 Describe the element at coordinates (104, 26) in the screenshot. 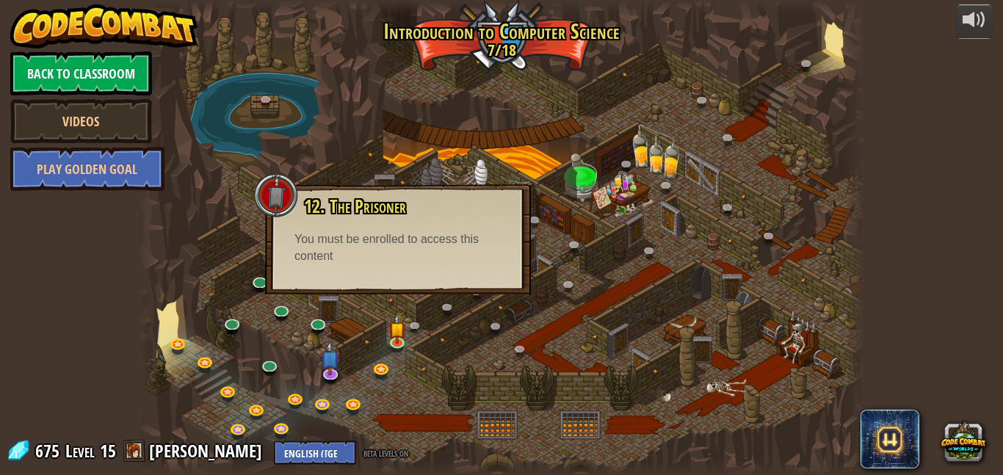

I see `img: CodeCombat - Learn how to code by playing a game` at that location.